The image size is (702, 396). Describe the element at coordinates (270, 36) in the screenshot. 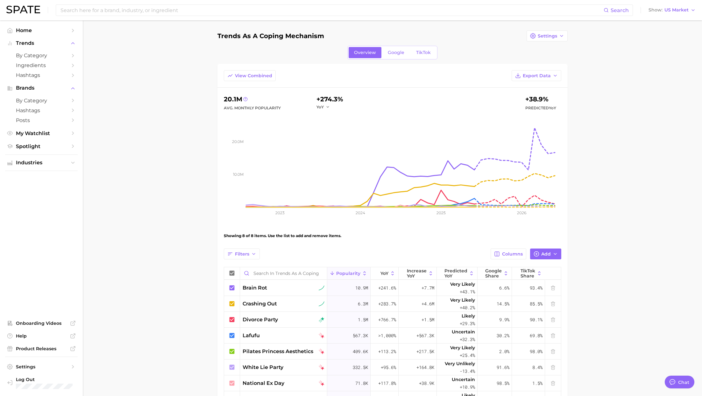

I see `h1: Trends as a Coping Mechanism` at that location.